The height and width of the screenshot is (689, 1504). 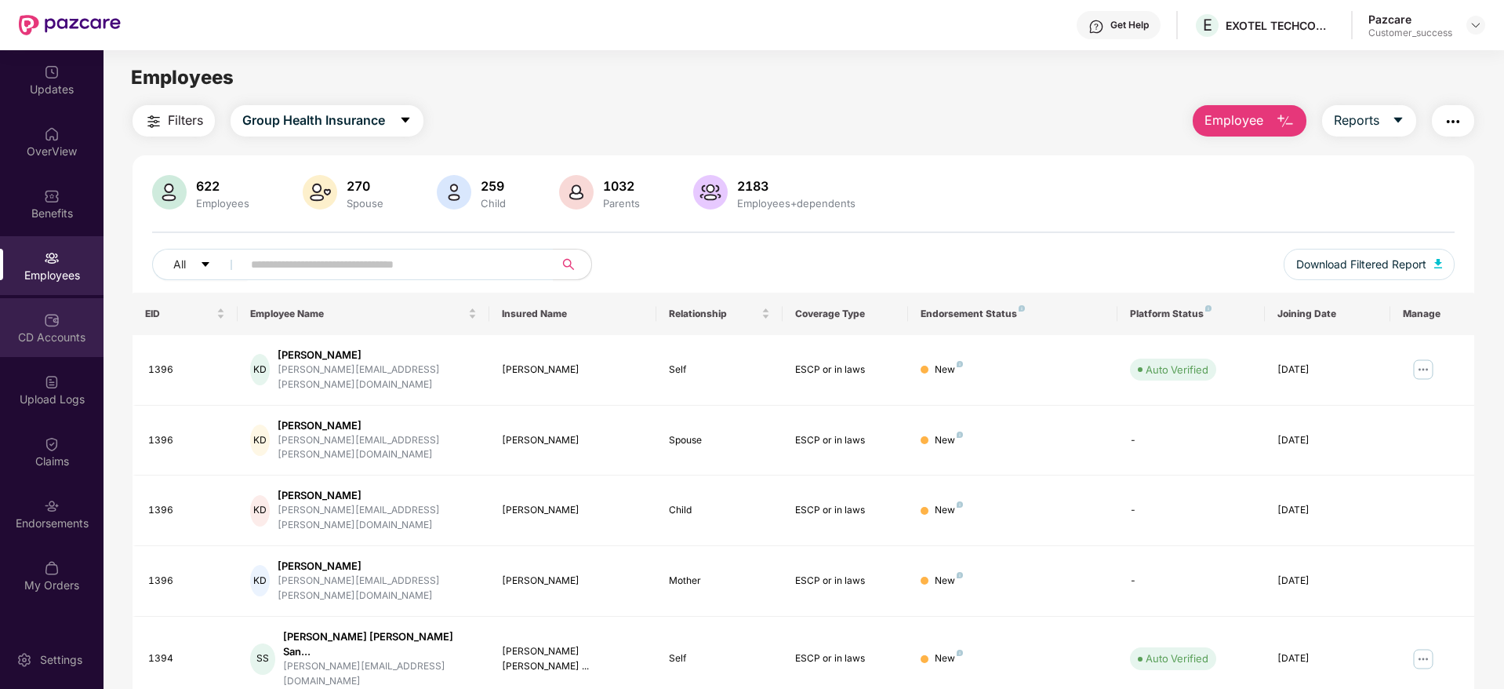 I want to click on img: svg+xml;base64,PHN2ZyBpZD0iRW5kb3JzZW1lbnRzIiB4bWxucz0iaHR0cDovL3d3dy53My5vcmcvMjAwMC9zdmciIHdpZH..., so click(x=52, y=506).